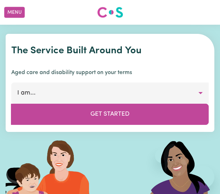 This screenshot has height=194, width=220. Describe the element at coordinates (14, 12) in the screenshot. I see `button: Menu` at that location.